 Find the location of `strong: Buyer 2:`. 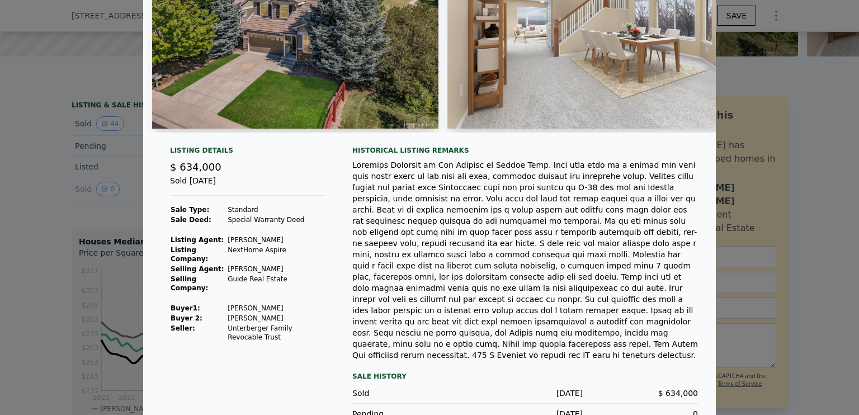

strong: Buyer 2: is located at coordinates (186, 318).